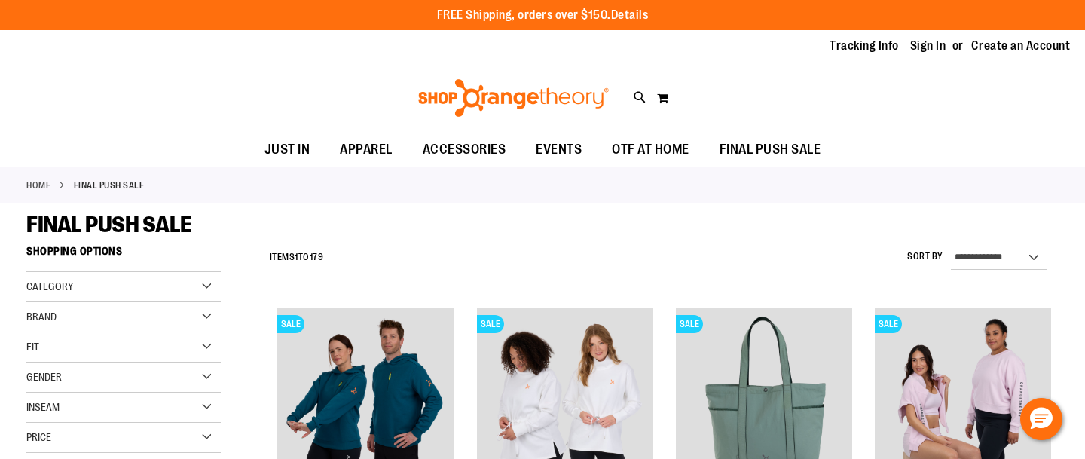  I want to click on span: 179, so click(316, 257).